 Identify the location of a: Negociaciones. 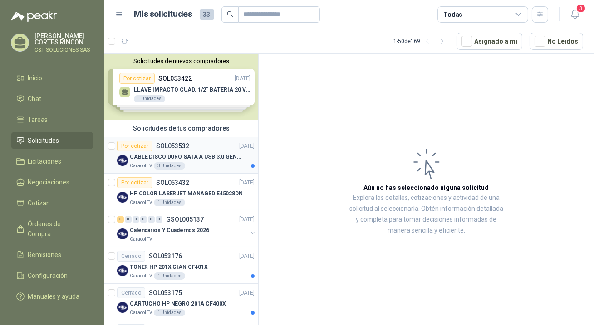
(52, 182).